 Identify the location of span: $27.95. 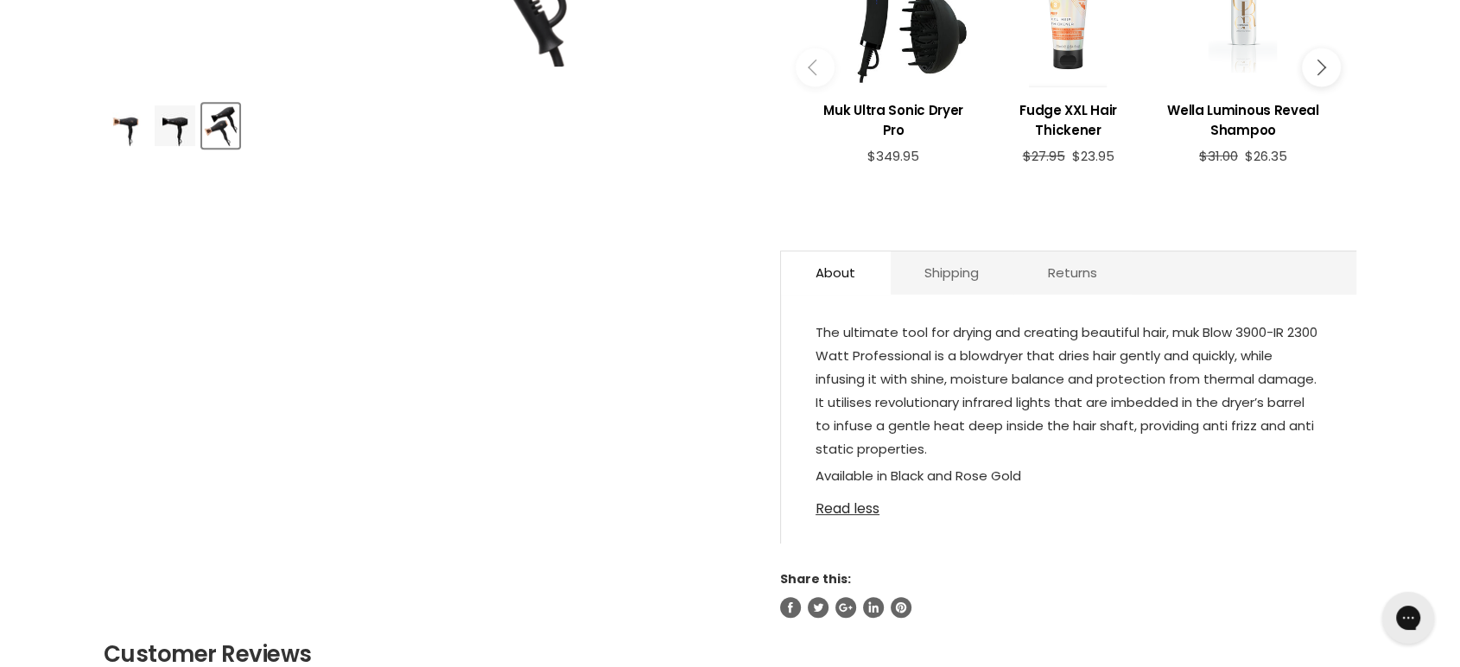
(1043, 156).